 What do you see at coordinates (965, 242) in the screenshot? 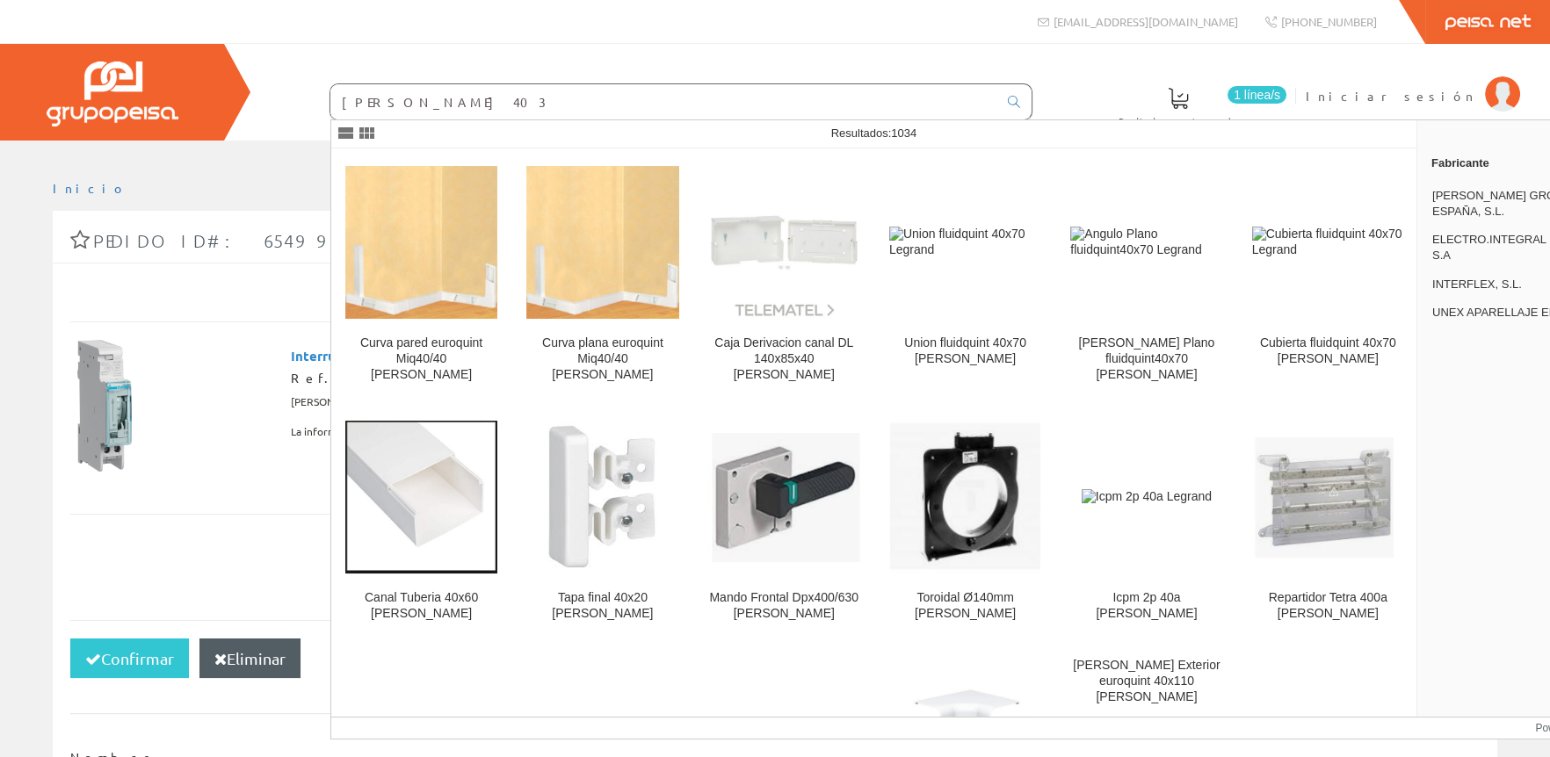
I see `img: Union fluidquint 40x70 Legrand` at bounding box center [965, 242].